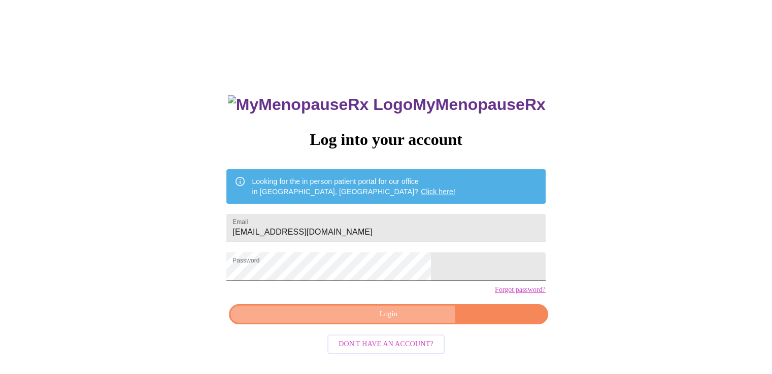 The height and width of the screenshot is (374, 772). What do you see at coordinates (386, 345) in the screenshot?
I see `span: Don't have an account?` at bounding box center [386, 345].